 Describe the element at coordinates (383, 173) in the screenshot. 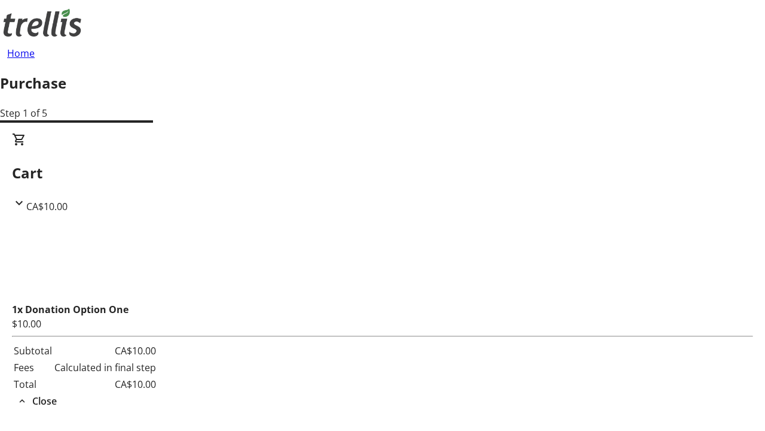

I see `h2: Cart` at that location.